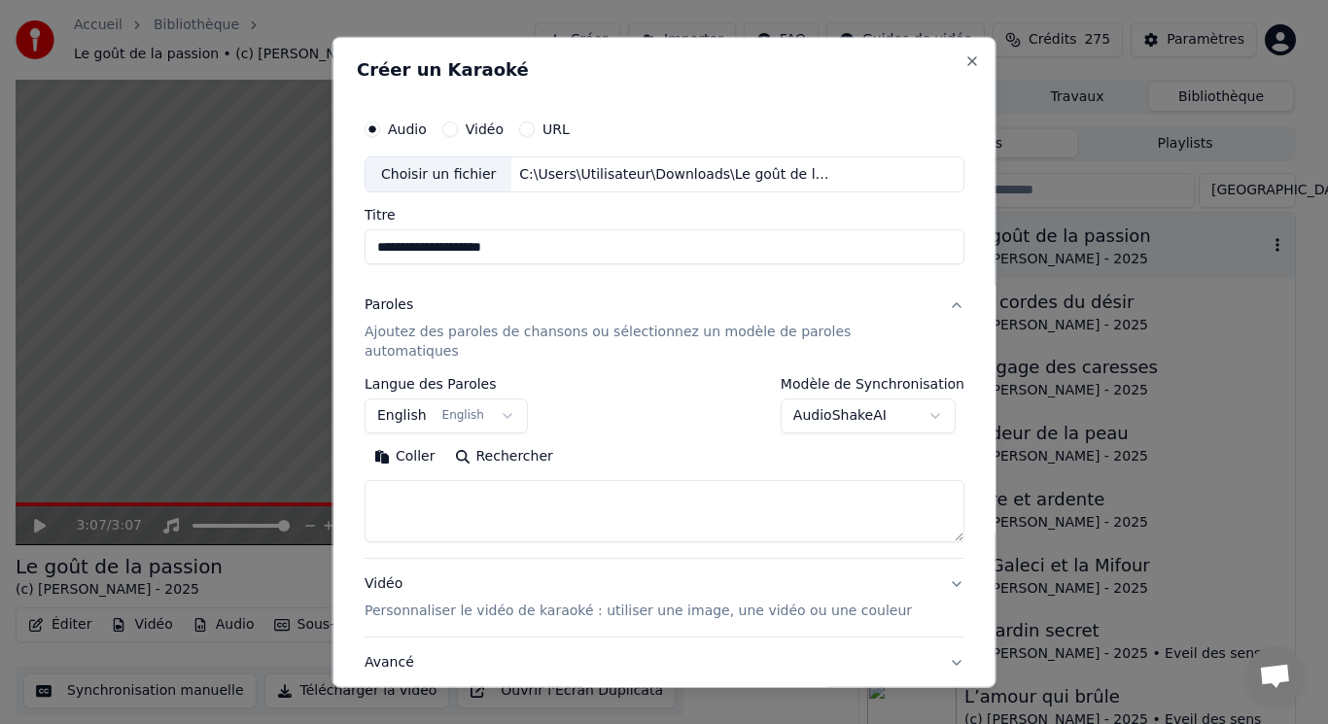  What do you see at coordinates (664, 663) in the screenshot?
I see `button: Avancé` at bounding box center [664, 663].